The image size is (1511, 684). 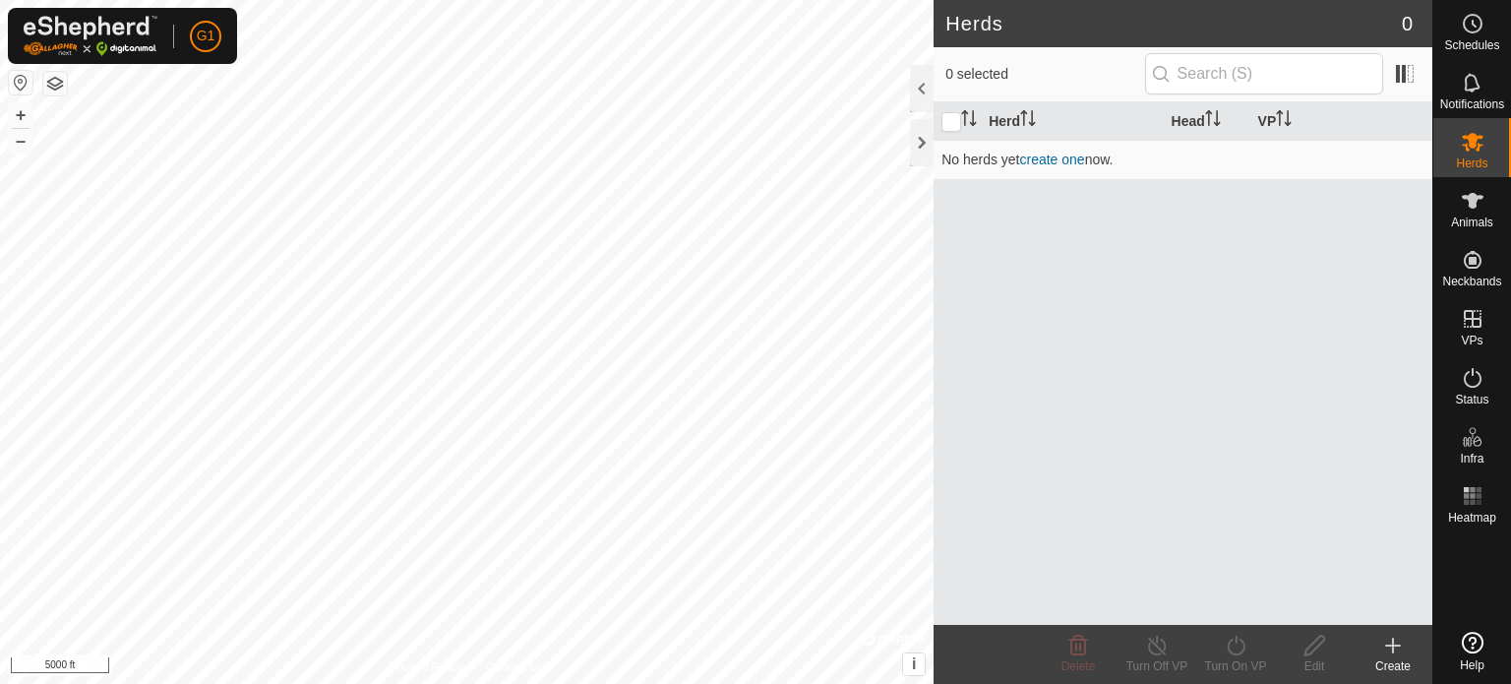 What do you see at coordinates (1182, 159) in the screenshot?
I see `td: No herds yet now.` at bounding box center [1182, 159].